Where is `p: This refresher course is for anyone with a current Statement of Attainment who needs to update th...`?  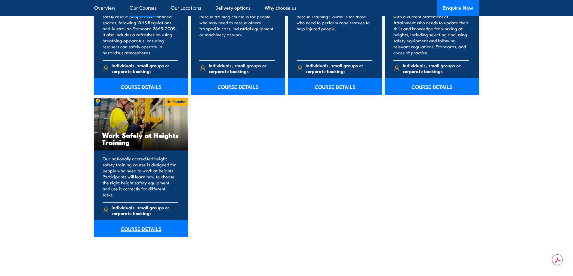
p: This refresher course is for anyone with a current Statement of Attainment who needs to update th... is located at coordinates (431, 32).